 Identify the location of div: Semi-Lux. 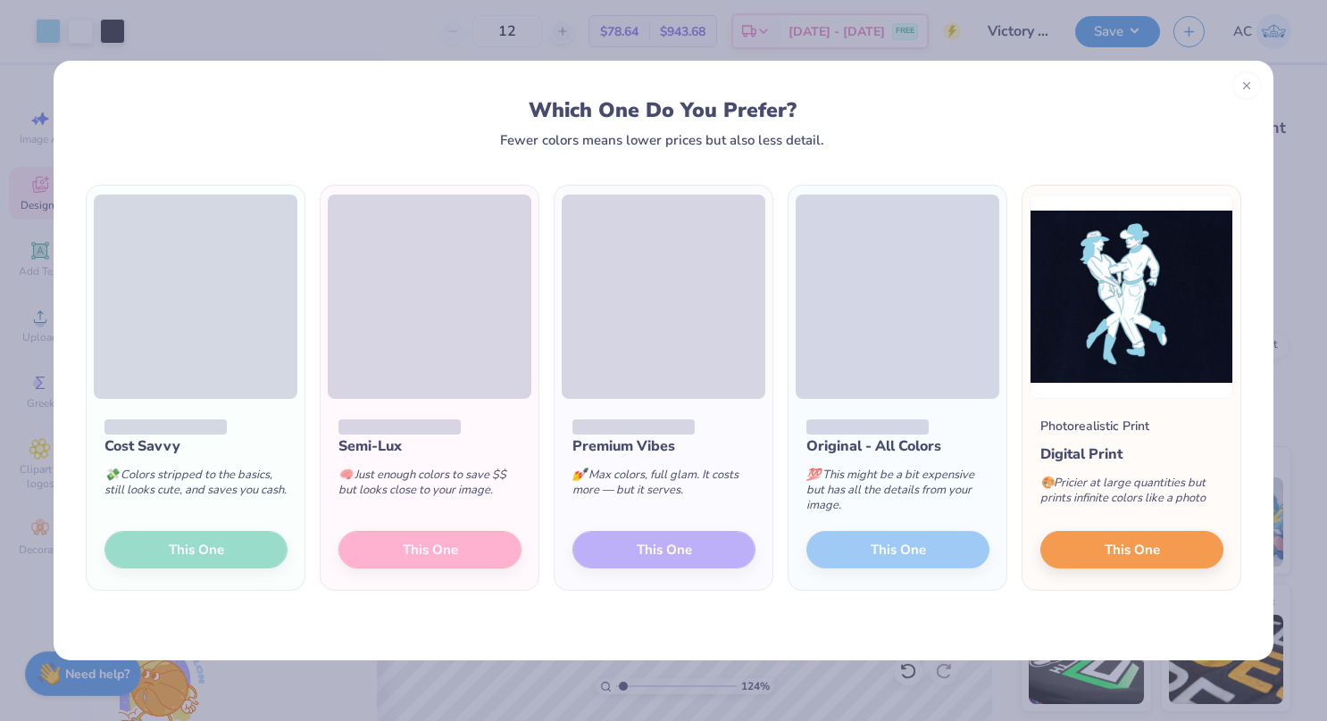
(429, 446).